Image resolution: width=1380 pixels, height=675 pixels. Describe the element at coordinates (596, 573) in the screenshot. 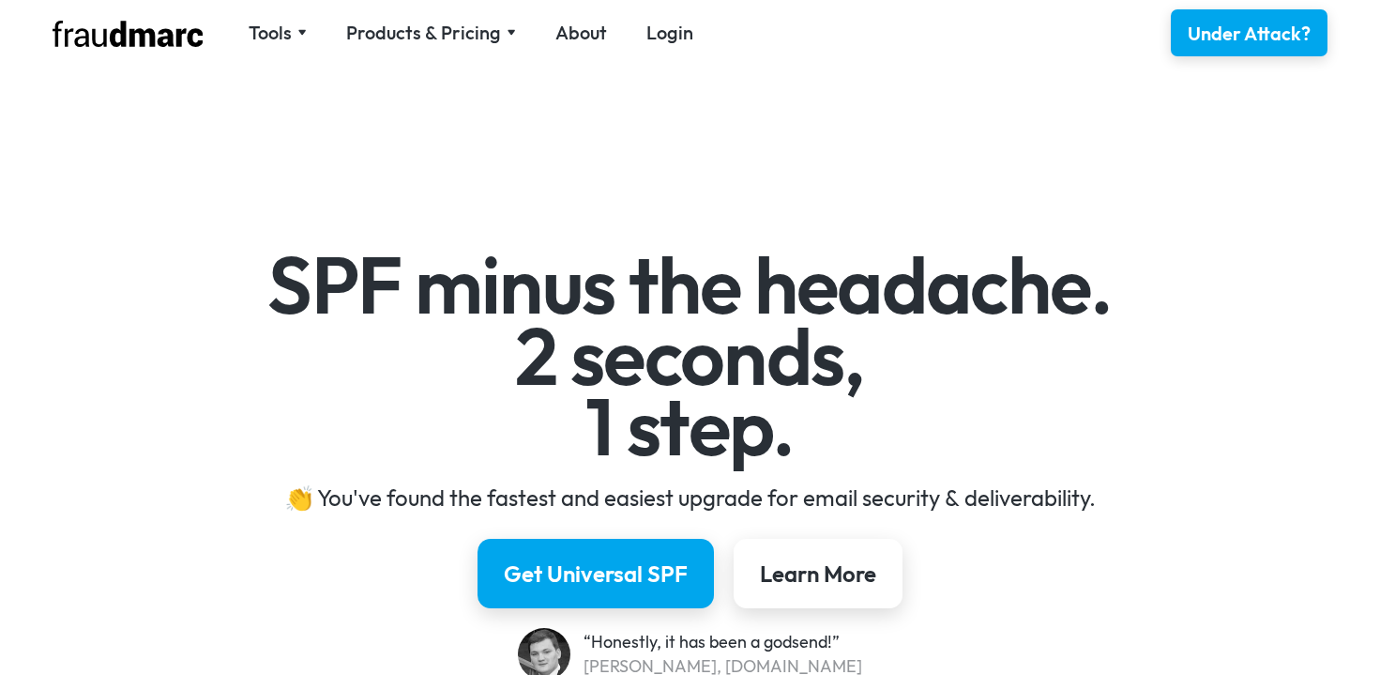

I see `a: Get Universal SPF` at that location.